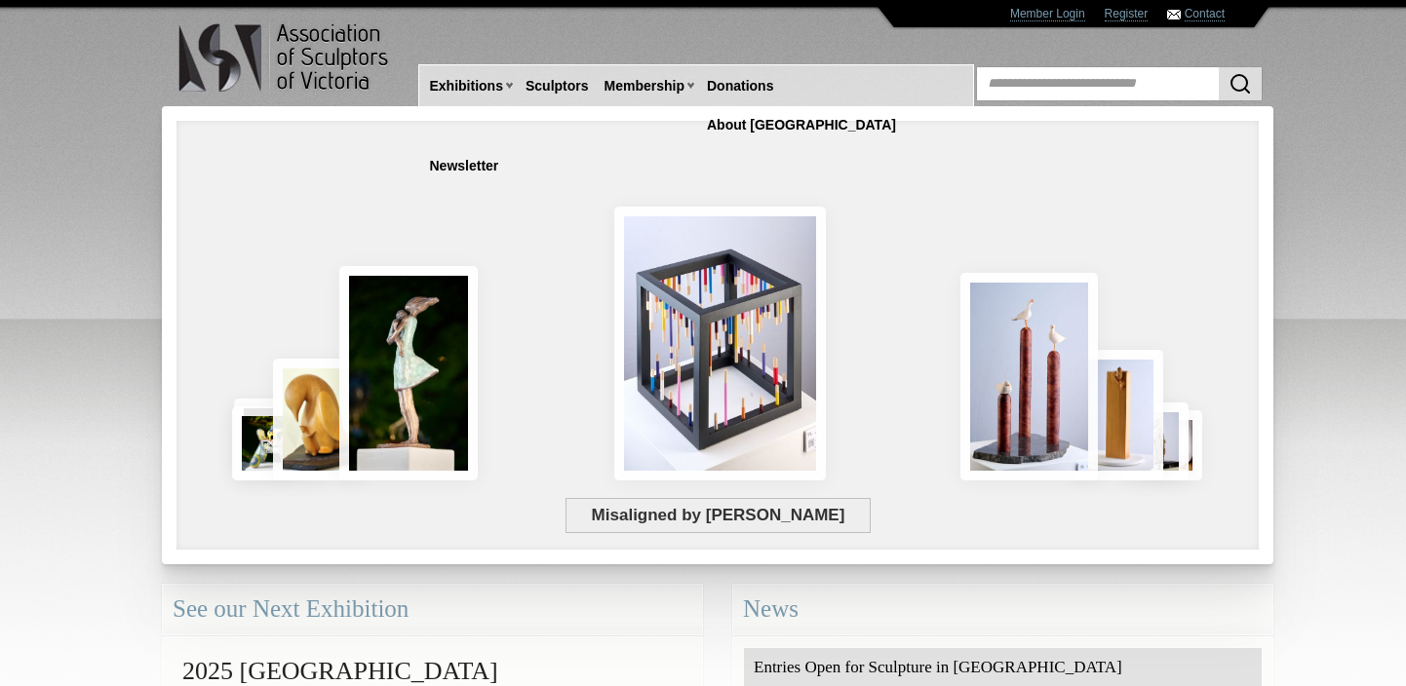 This screenshot has height=686, width=1406. I want to click on a: Sculptors, so click(557, 86).